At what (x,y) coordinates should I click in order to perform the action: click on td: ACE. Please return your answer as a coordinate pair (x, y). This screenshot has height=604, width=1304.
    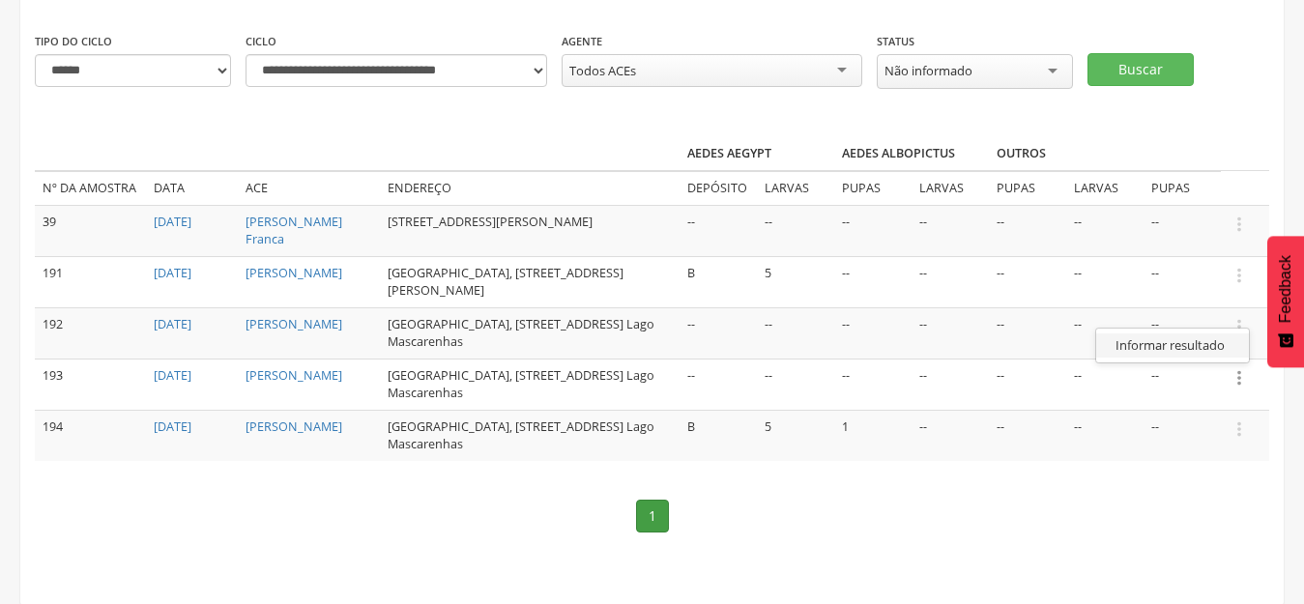
    Looking at the image, I should click on (308, 188).